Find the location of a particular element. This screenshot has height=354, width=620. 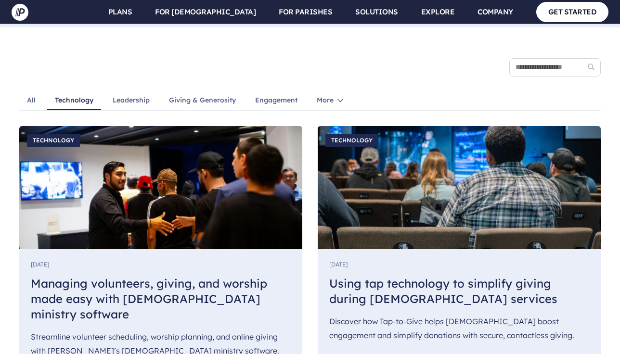

a: Technology is located at coordinates (74, 101).